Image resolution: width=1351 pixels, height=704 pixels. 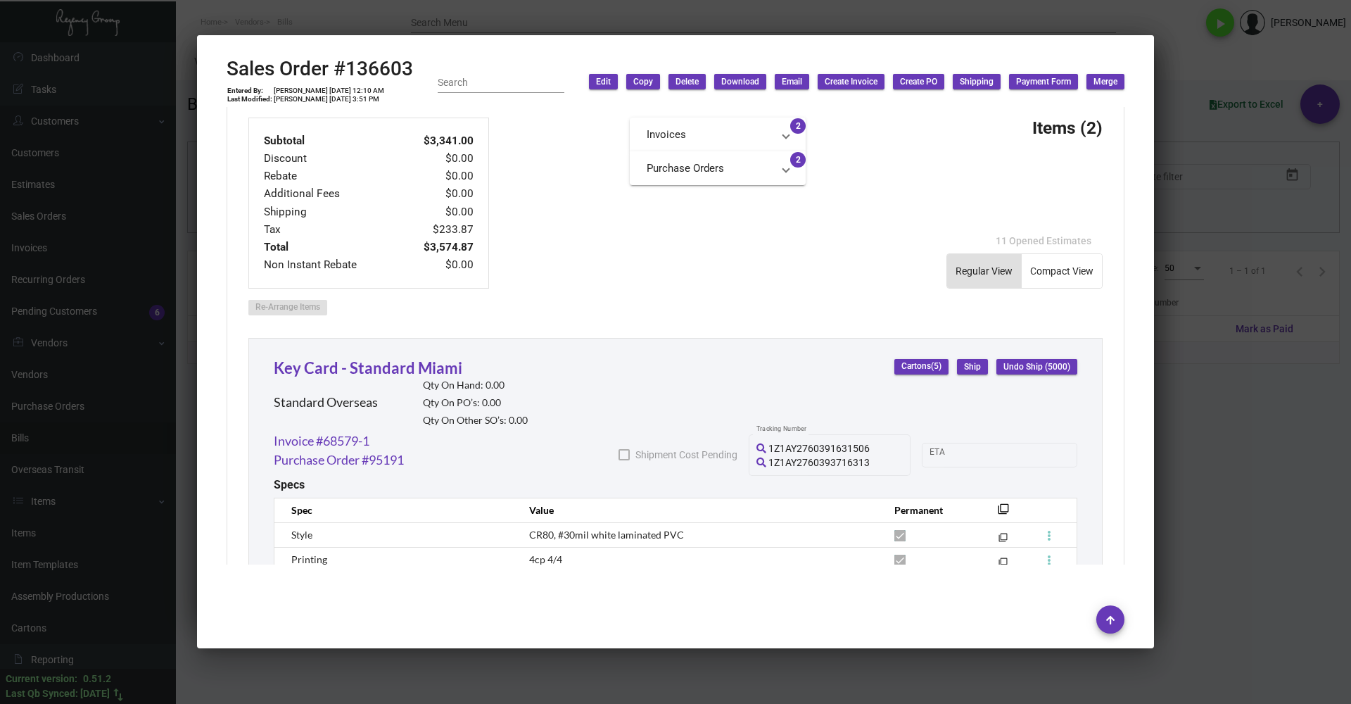 I want to click on button: Undo Ship (5000), so click(x=1037, y=367).